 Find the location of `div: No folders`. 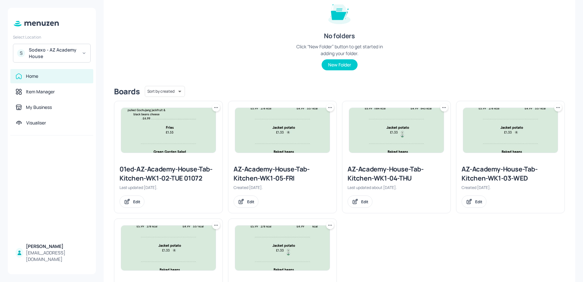

div: No folders is located at coordinates (339, 36).